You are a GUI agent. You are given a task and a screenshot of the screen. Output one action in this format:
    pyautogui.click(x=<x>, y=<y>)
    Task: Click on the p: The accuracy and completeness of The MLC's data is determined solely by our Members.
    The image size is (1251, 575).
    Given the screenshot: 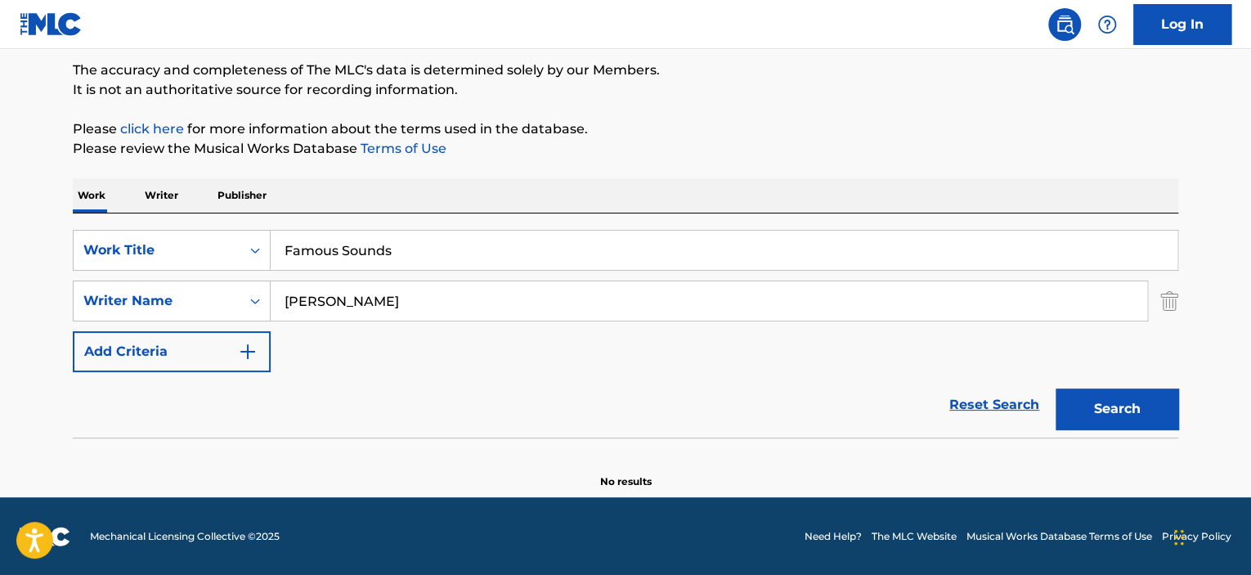 What is the action you would take?
    pyautogui.click(x=625, y=70)
    